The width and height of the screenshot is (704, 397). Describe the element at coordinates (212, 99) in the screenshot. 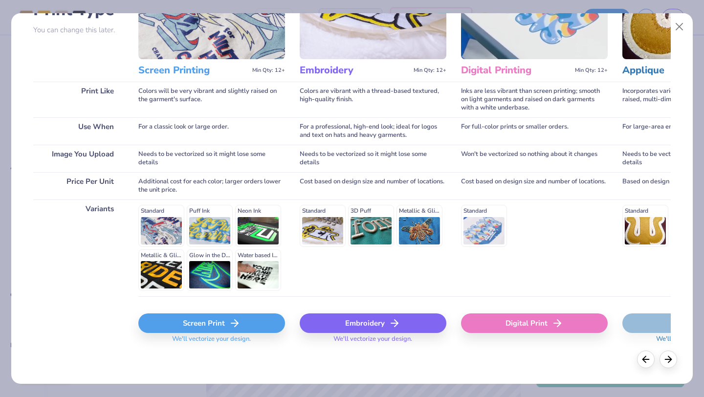

I see `div: Colors will be very vibrant and slightly raised on the garment's surface.` at that location.